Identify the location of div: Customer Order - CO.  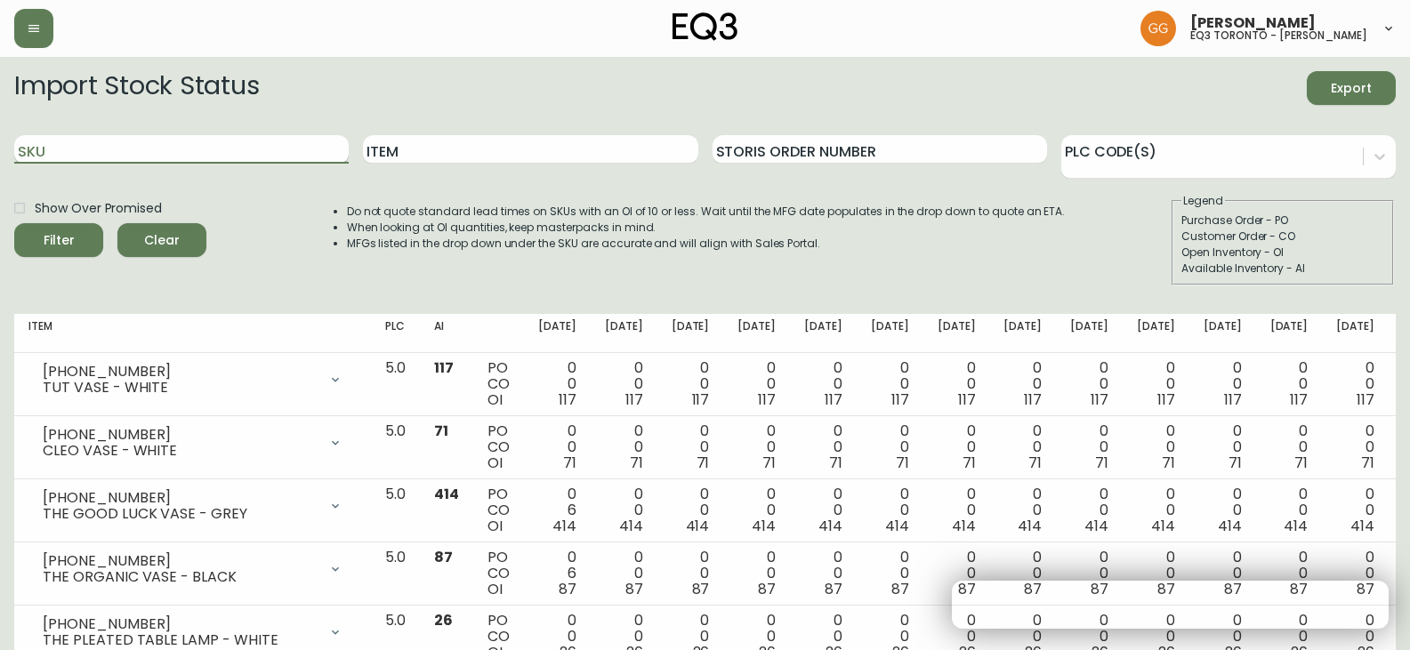
(1282, 237).